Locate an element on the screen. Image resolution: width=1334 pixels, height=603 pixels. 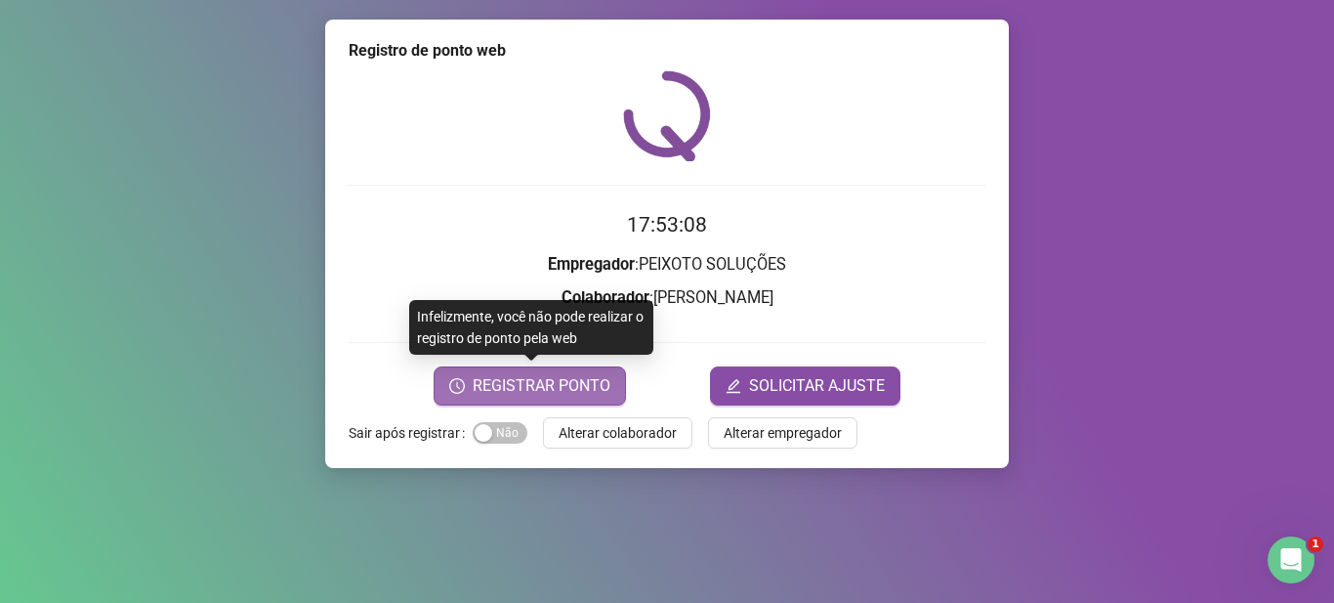
div: Infelizmente, você não pode realizar o registro de ponto pela web is located at coordinates (531, 327).